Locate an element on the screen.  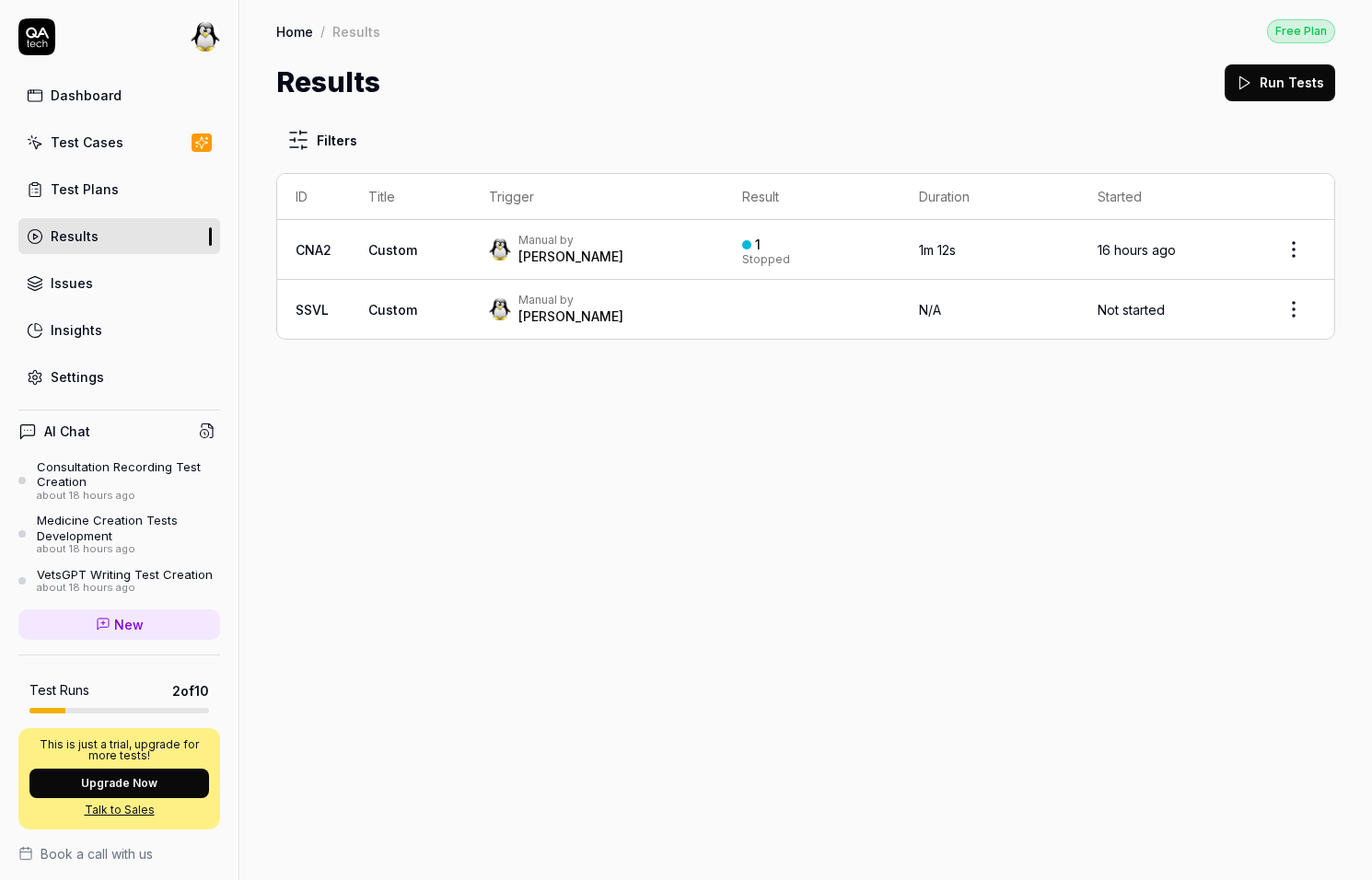
div: Test Plans is located at coordinates (85, 188).